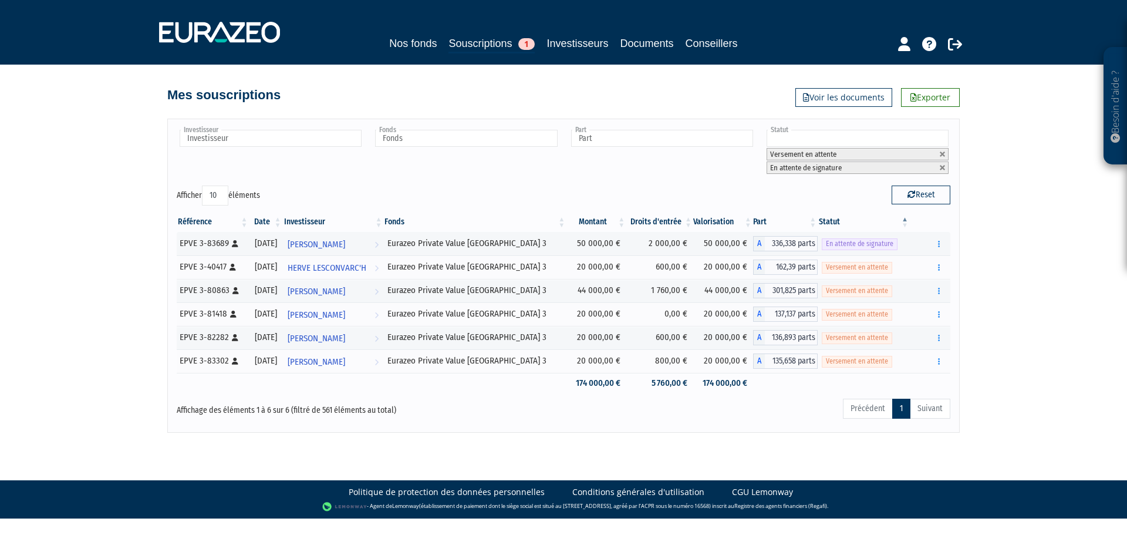 The width and height of the screenshot is (1127, 535). What do you see at coordinates (213, 222) in the screenshot?
I see `th: Référence : activer pour trier la colonne par ordre croissant` at bounding box center [213, 222].